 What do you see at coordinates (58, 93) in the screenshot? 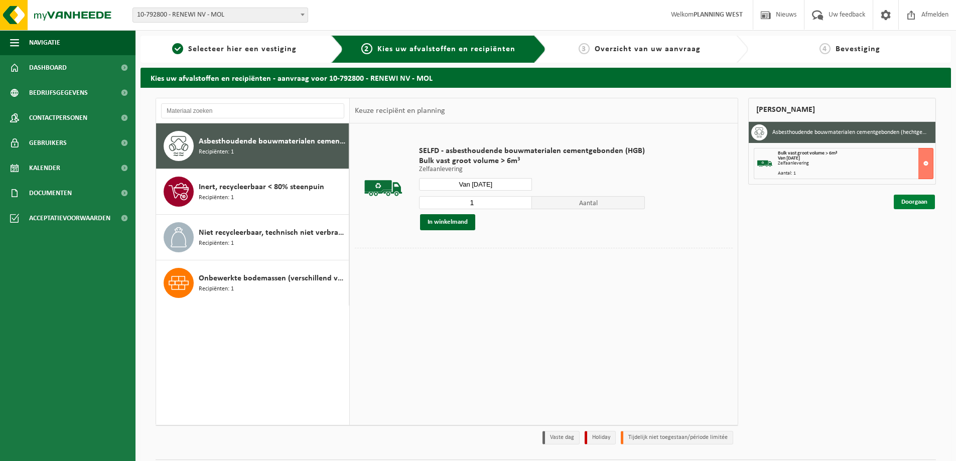
I see `span: Bedrijfsgegevens` at bounding box center [58, 93].